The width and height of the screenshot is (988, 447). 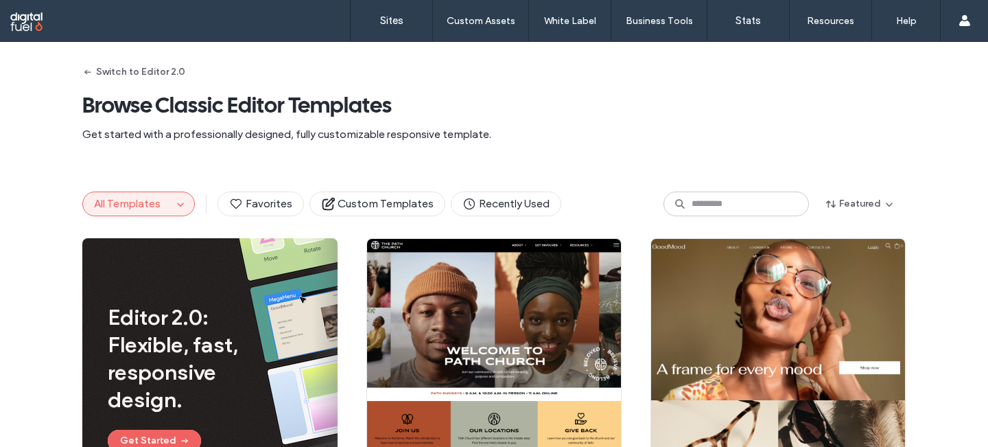 What do you see at coordinates (261, 204) in the screenshot?
I see `button: Favorites` at bounding box center [261, 204].